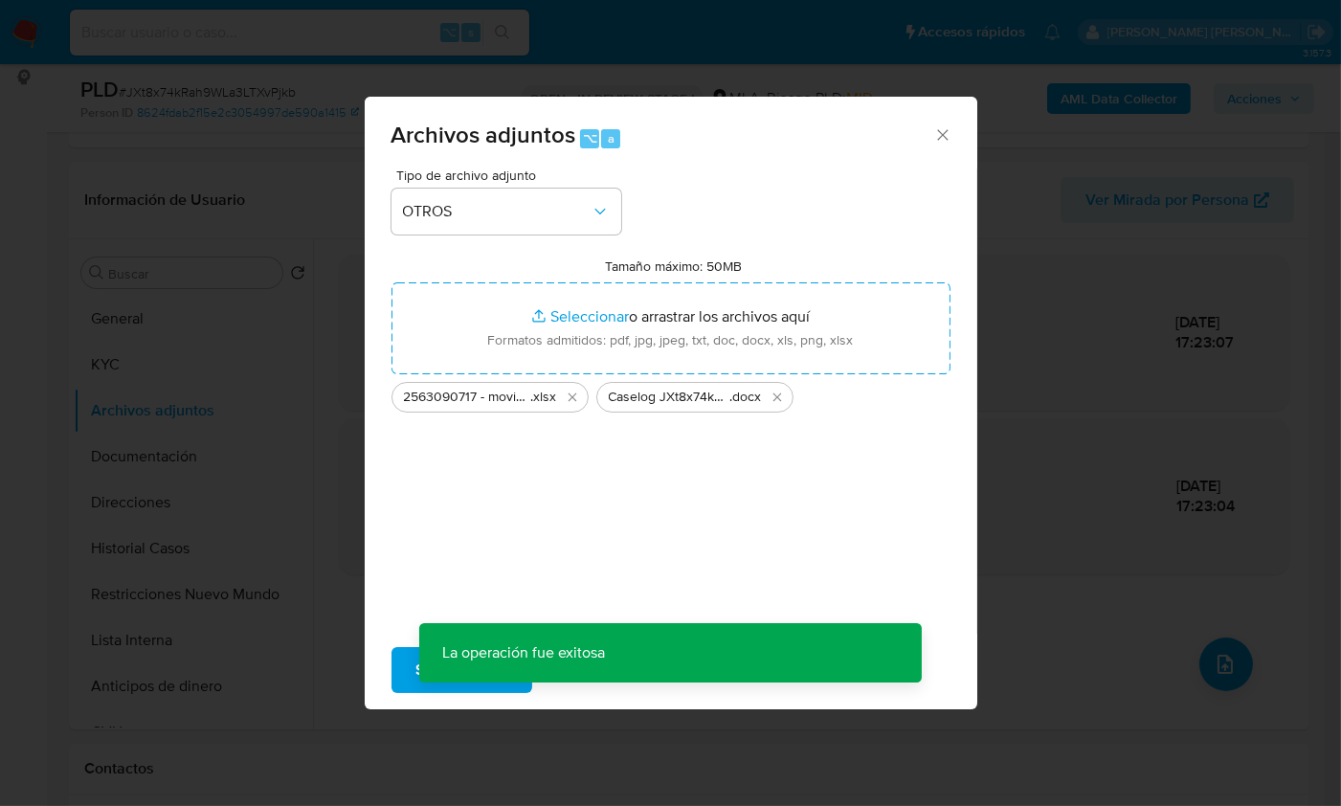 The height and width of the screenshot is (806, 1341). What do you see at coordinates (467, 397) in the screenshot?
I see `span: 2563090717 - movimientos` at bounding box center [467, 397].